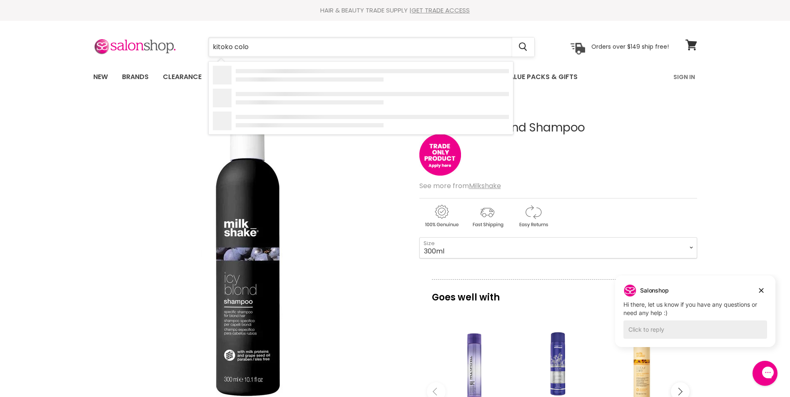  I want to click on p: Orders over $149 ship free!, so click(630, 47).